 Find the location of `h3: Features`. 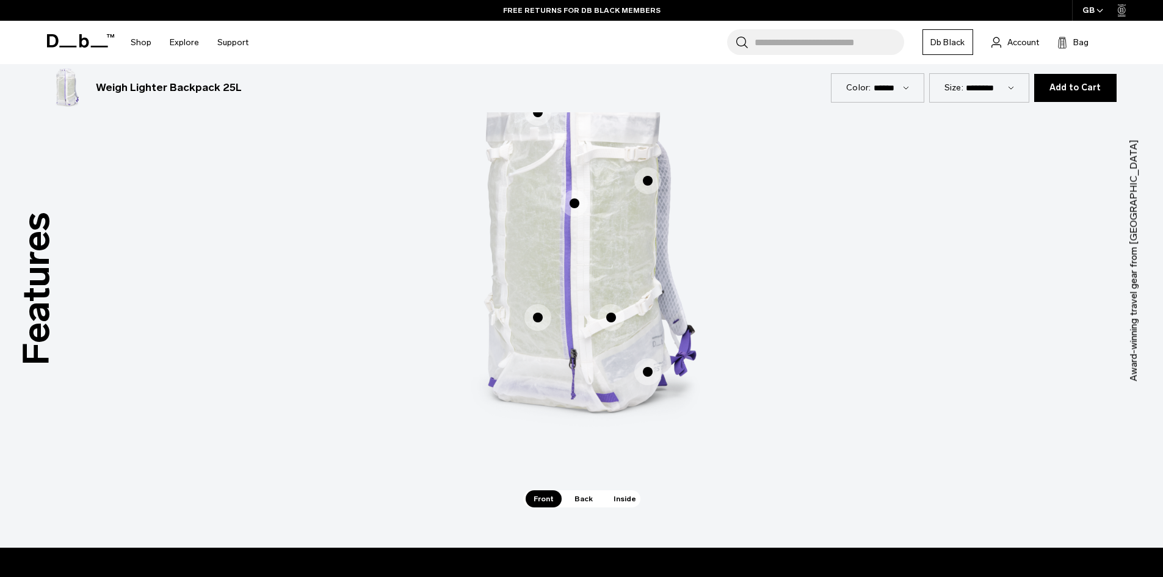

h3: Features is located at coordinates (37, 289).